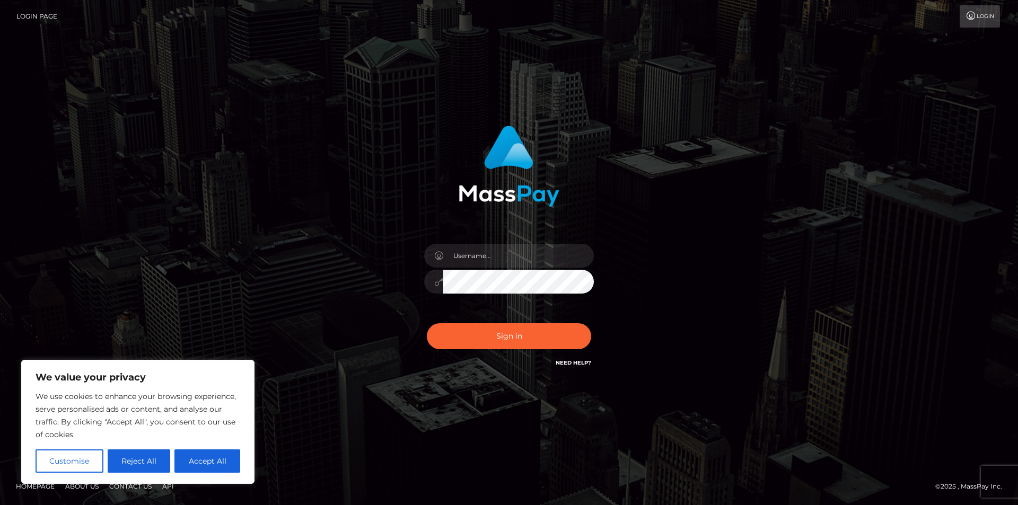 The width and height of the screenshot is (1018, 505). What do you see at coordinates (138, 422) in the screenshot?
I see `div: We value your privacy` at bounding box center [138, 422].